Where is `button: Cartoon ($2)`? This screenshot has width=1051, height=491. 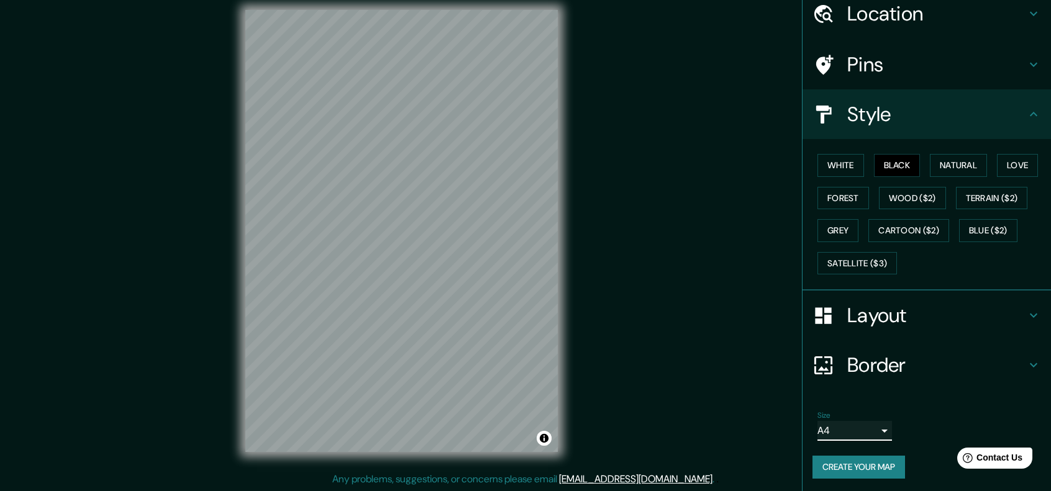 button: Cartoon ($2) is located at coordinates (909, 230).